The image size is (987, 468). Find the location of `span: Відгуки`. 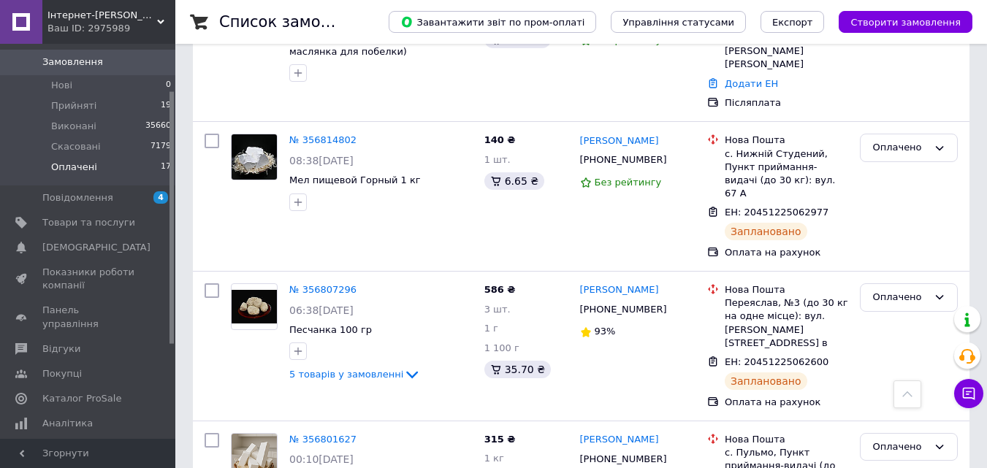

span: Відгуки is located at coordinates (61, 349).